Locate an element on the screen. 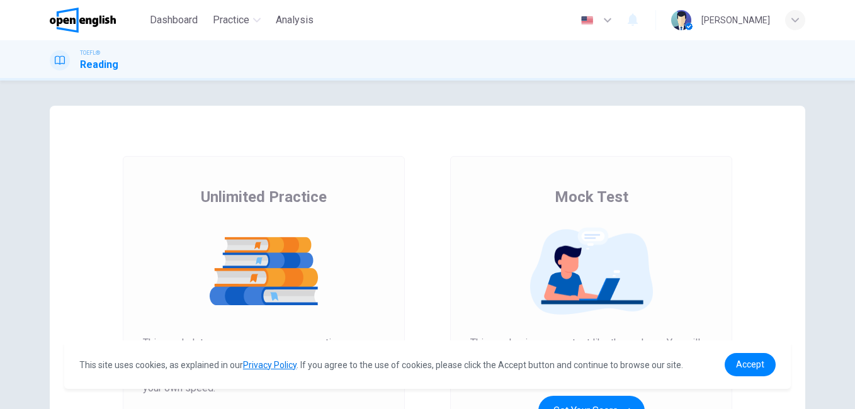 This screenshot has height=409, width=855. span: Mock Test is located at coordinates (591, 197).